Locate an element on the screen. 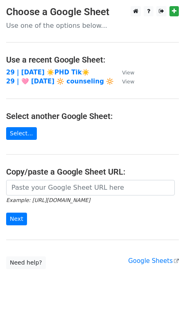 This screenshot has height=321, width=185. h3: Choose a Google Sheet is located at coordinates (92, 12).